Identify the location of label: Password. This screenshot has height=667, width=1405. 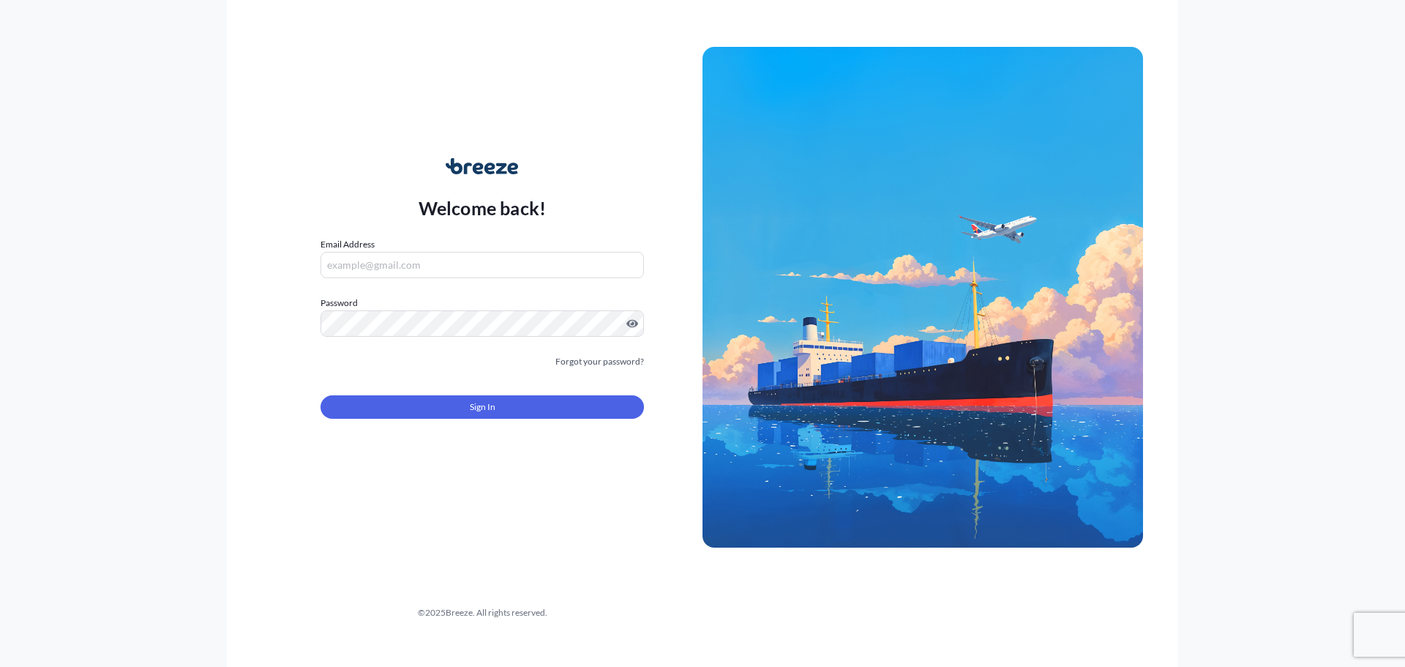
(482, 303).